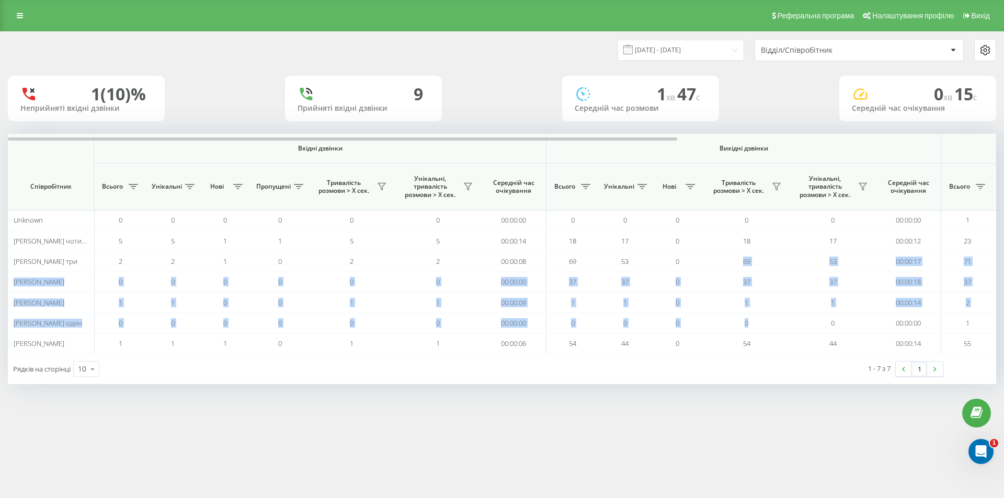 Image resolution: width=1004 pixels, height=498 pixels. Describe the element at coordinates (968, 241) in the screenshot. I see `span: 23` at that location.